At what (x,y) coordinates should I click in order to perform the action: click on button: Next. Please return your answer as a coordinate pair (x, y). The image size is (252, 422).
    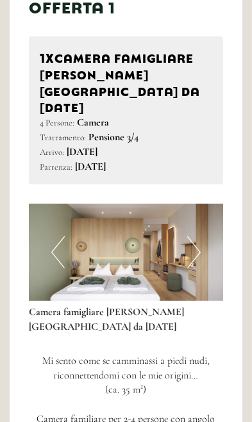
    Looking at the image, I should click on (193, 252).